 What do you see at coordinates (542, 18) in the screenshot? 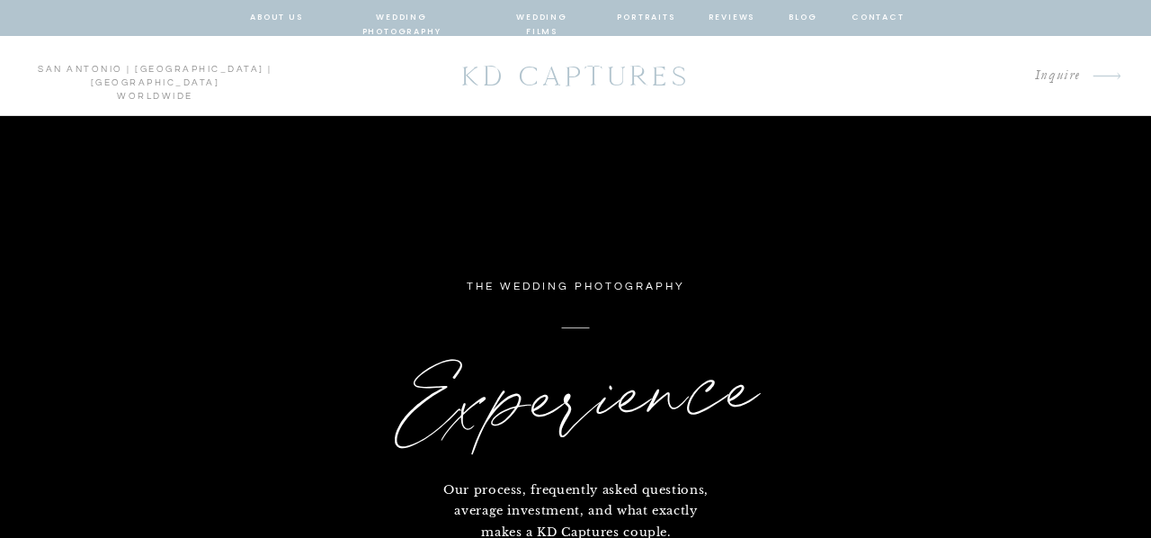
I see `nav: wedding films` at bounding box center [542, 18].